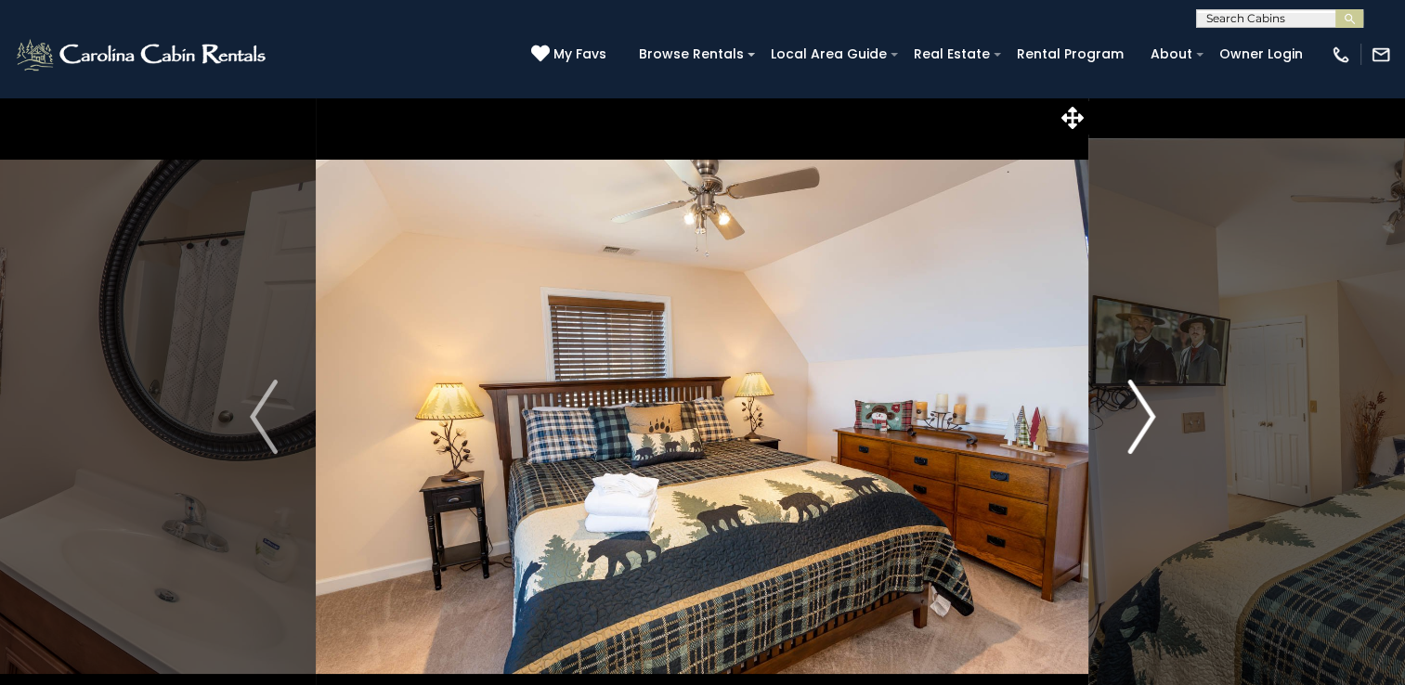 Image resolution: width=1405 pixels, height=685 pixels. Describe the element at coordinates (142, 55) in the screenshot. I see `img: White-1-2.png` at that location.